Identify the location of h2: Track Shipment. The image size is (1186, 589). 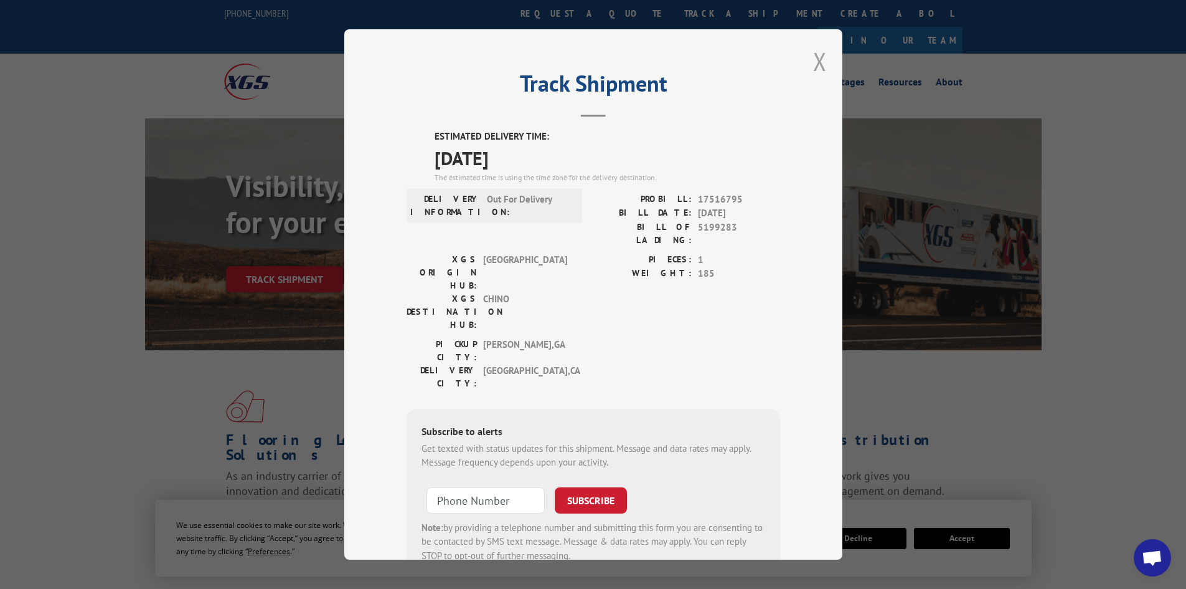
(594, 87).